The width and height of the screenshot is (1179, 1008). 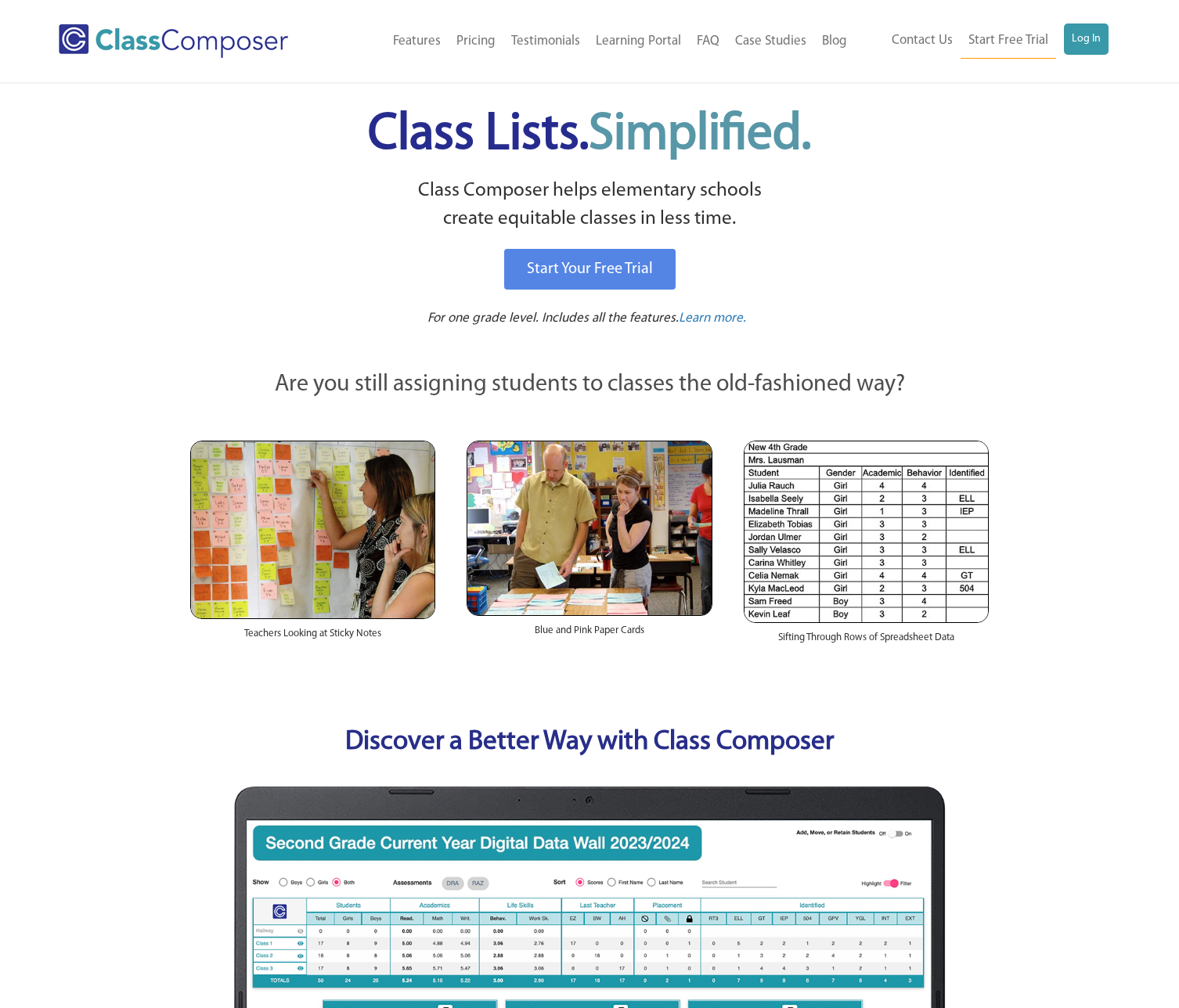 I want to click on img: Blue and Pink Paper Cards, so click(x=588, y=528).